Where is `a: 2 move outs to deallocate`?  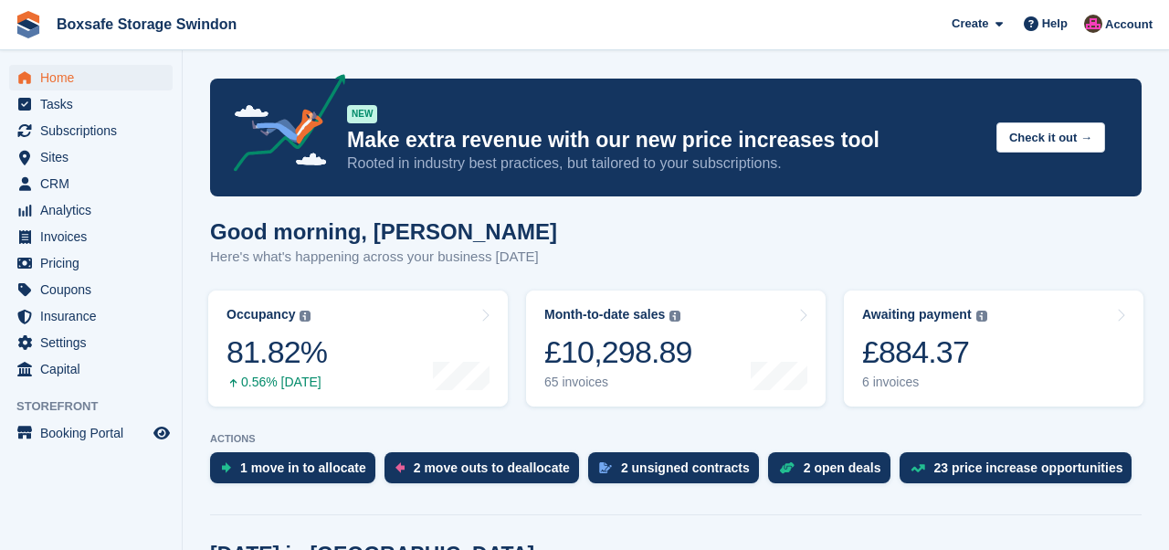 a: 2 move outs to deallocate is located at coordinates (486, 472).